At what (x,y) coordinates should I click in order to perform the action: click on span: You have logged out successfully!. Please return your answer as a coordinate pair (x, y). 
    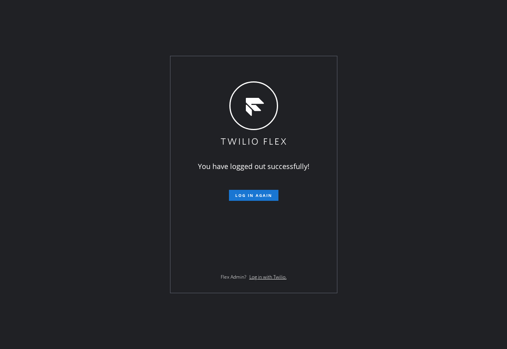
    Looking at the image, I should click on (254, 166).